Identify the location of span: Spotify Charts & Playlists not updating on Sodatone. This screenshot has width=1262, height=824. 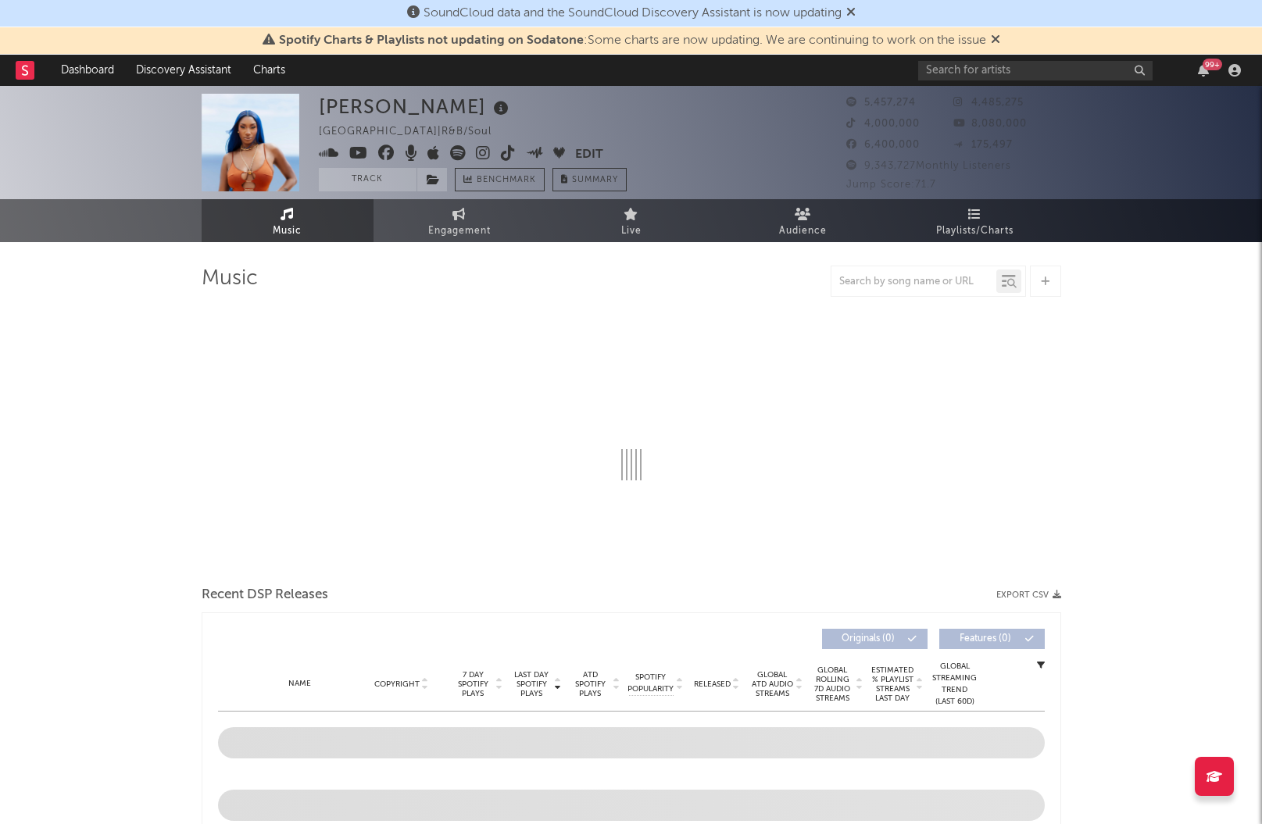
(431, 41).